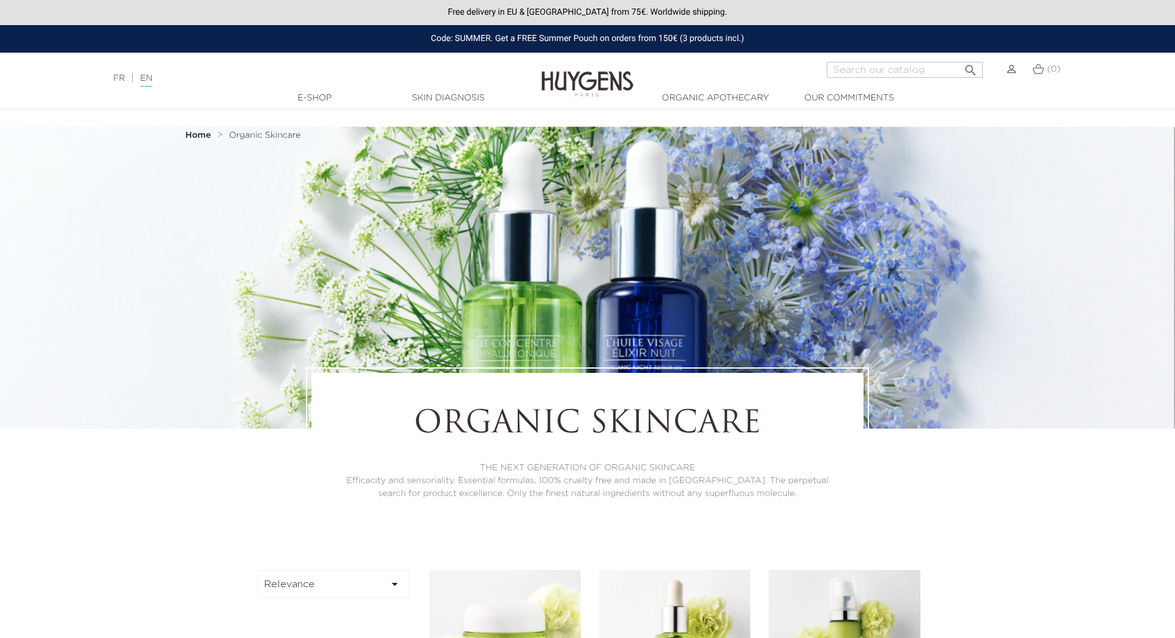  I want to click on span: Organic Skincare, so click(264, 135).